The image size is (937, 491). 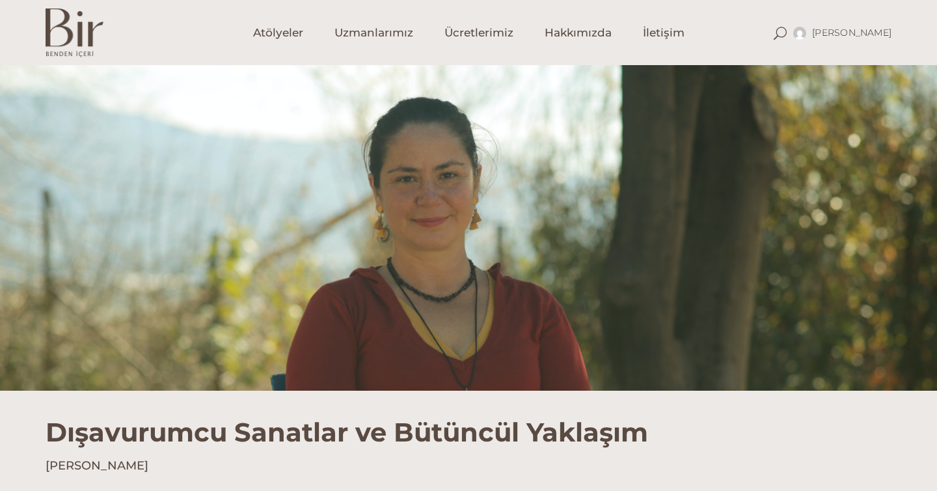 I want to click on h1: Dışavurumcu Sanatlar ve Bütüncül Yaklaşım, so click(x=468, y=419).